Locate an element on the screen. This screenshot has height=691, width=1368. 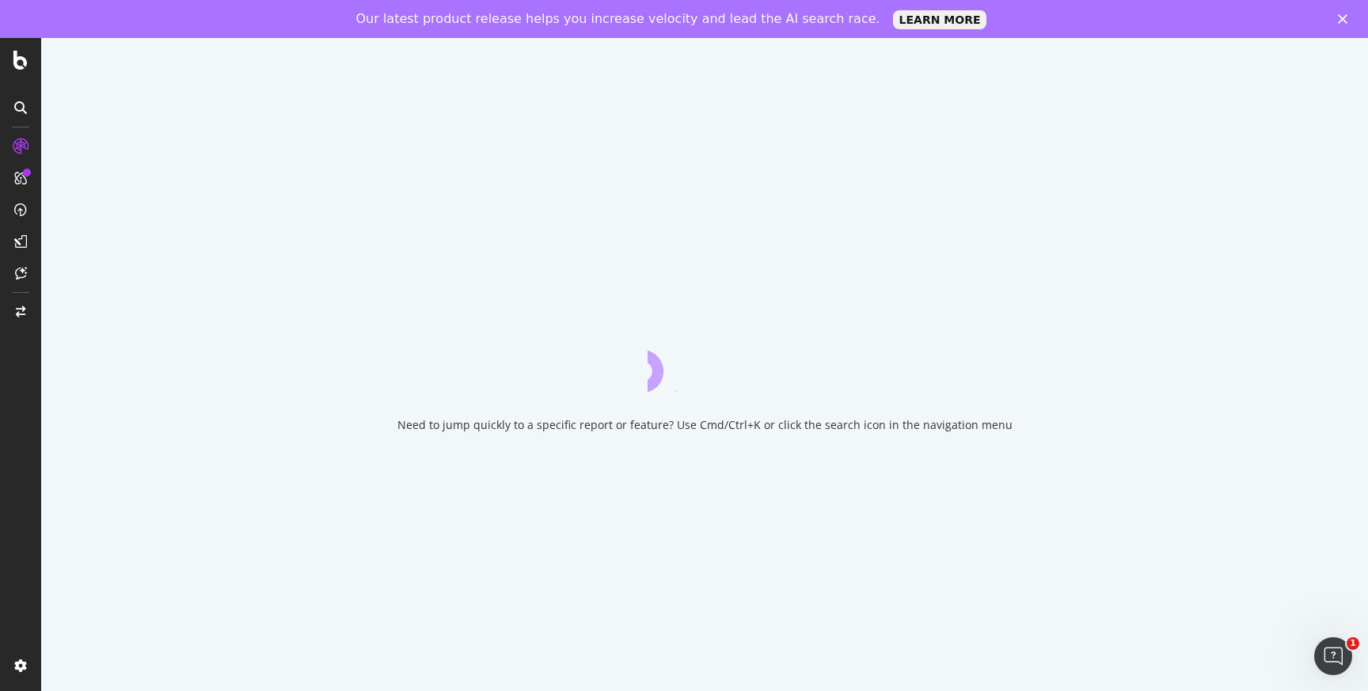
div: Our latest product release helps you increase velocity and lead the AI search race. is located at coordinates (618, 19).